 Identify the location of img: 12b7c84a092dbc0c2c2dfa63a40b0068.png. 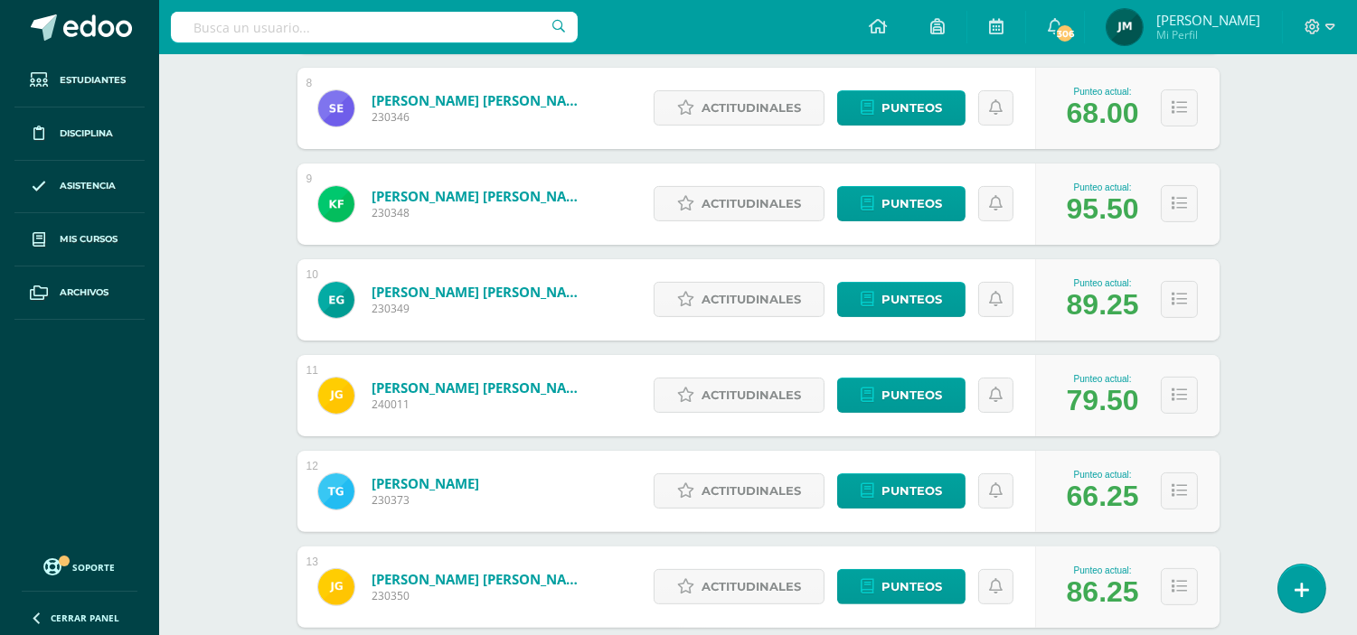
(1124, 27).